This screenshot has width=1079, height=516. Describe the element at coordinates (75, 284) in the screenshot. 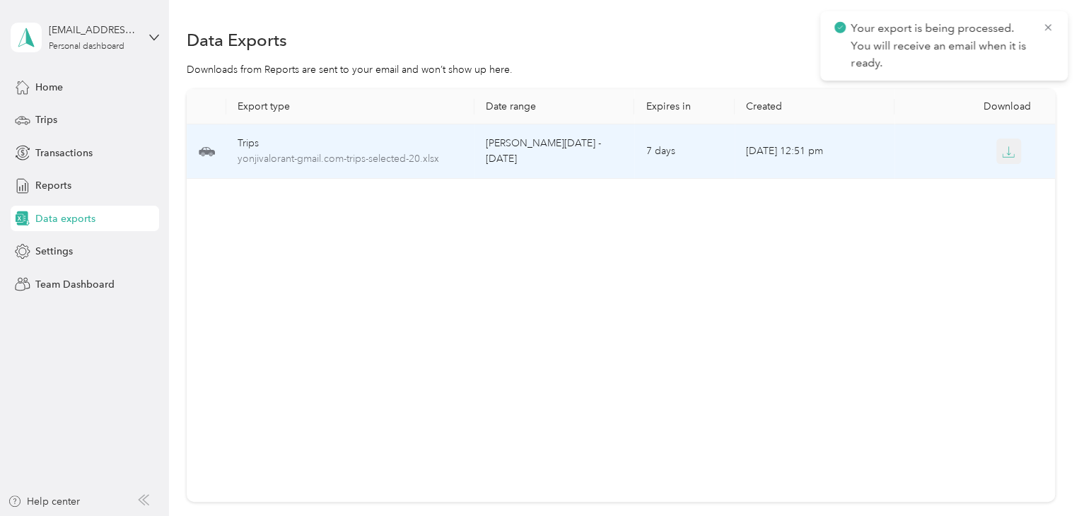

I see `span: Team Dashboard` at that location.